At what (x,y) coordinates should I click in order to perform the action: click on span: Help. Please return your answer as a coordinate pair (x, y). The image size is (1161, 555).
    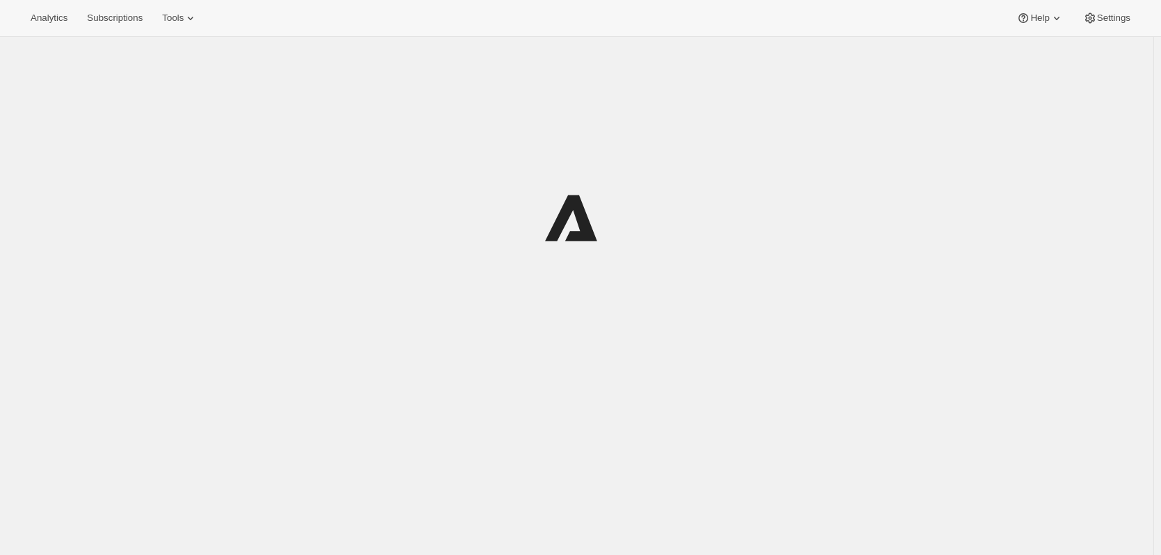
    Looking at the image, I should click on (1039, 18).